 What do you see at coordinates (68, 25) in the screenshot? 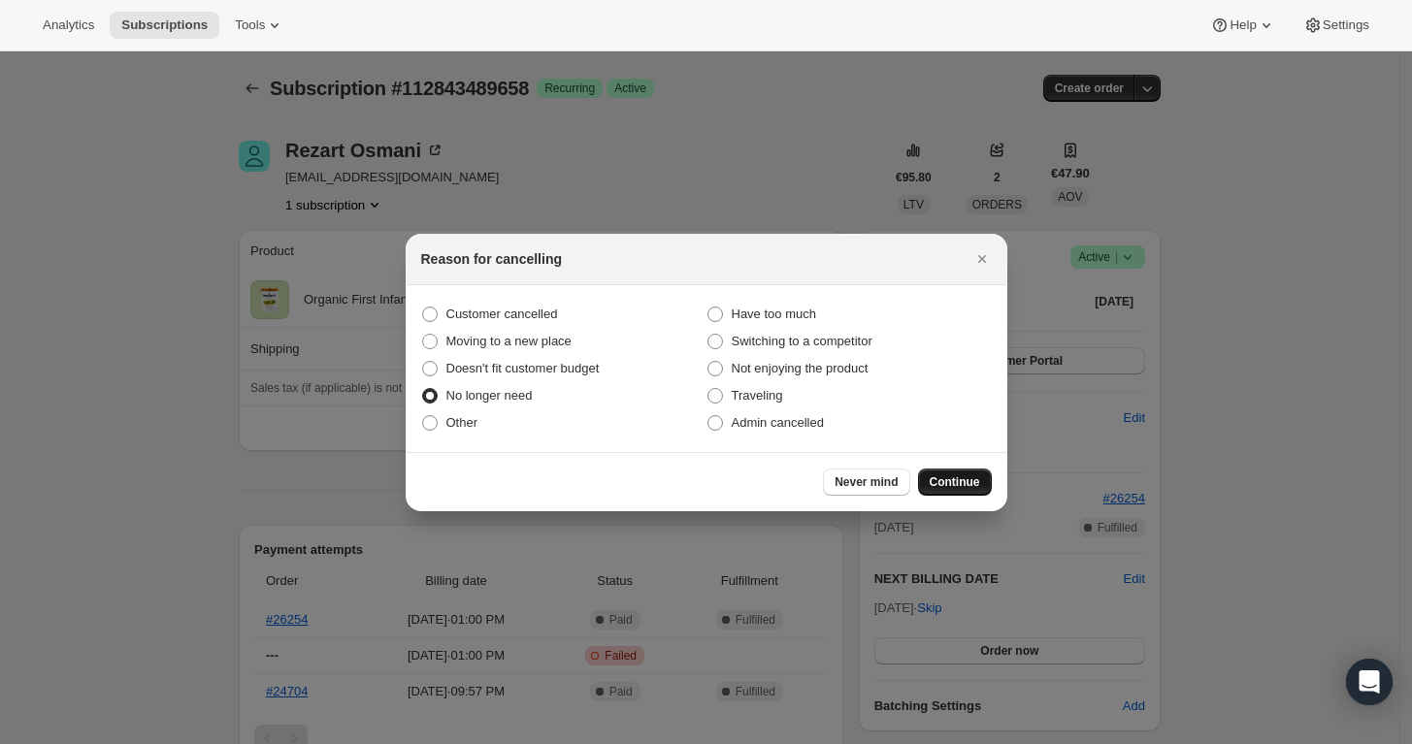
I see `button: Analytics` at bounding box center [68, 25].